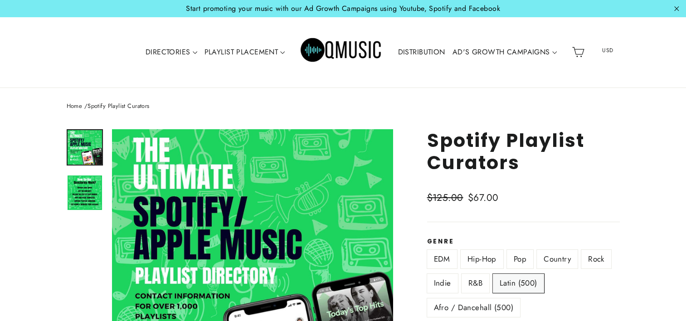 This screenshot has width=686, height=321. What do you see at coordinates (341, 52) in the screenshot?
I see `div: Primary` at bounding box center [341, 52].